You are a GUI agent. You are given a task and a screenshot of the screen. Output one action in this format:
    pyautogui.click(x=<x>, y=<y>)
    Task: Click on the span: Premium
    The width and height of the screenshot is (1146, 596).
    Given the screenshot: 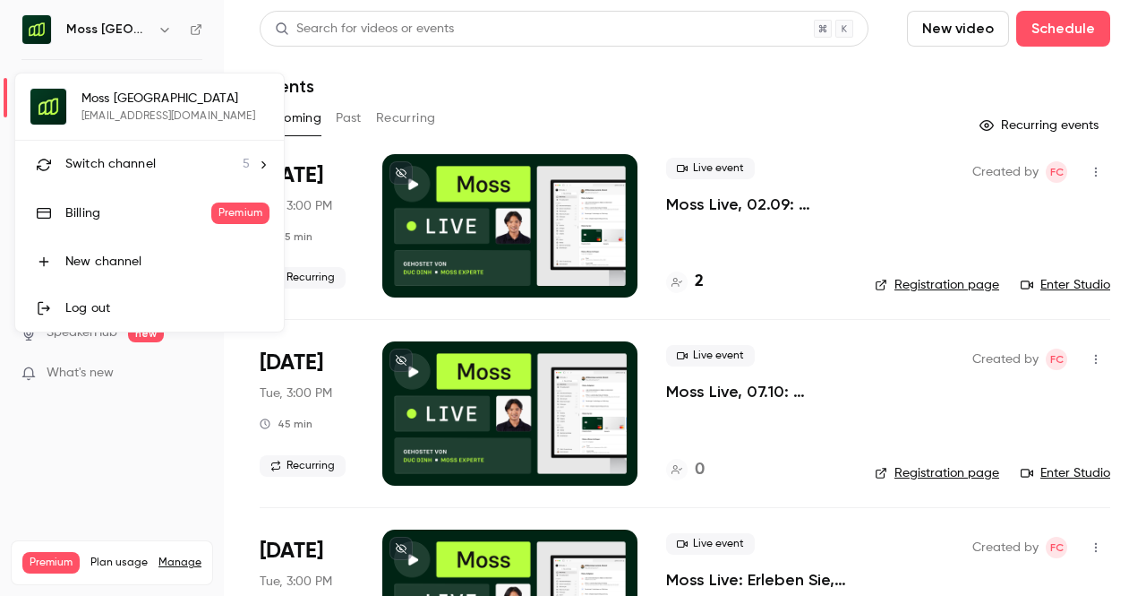 What is the action you would take?
    pyautogui.click(x=240, y=213)
    